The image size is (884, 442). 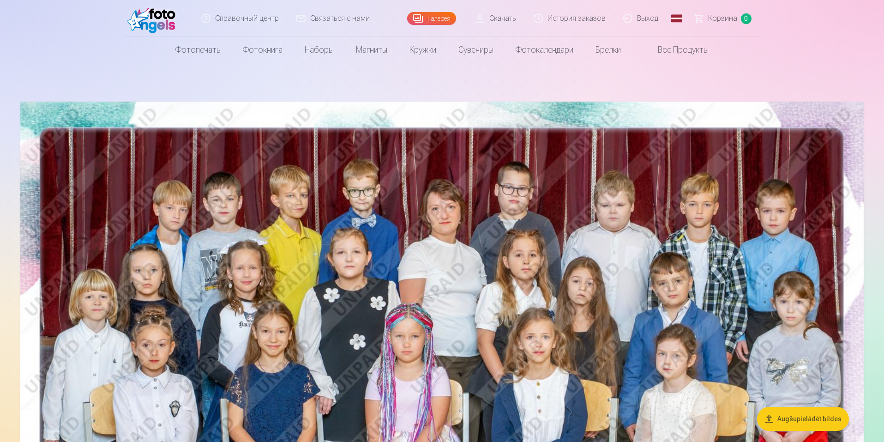 What do you see at coordinates (319, 49) in the screenshot?
I see `font: Наборы` at bounding box center [319, 49].